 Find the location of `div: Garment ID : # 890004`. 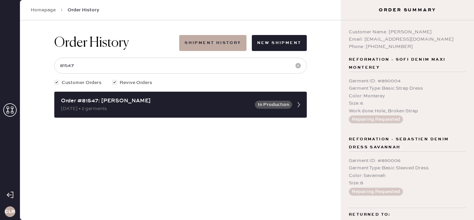

div: Garment ID : # 890004 is located at coordinates (407, 81).